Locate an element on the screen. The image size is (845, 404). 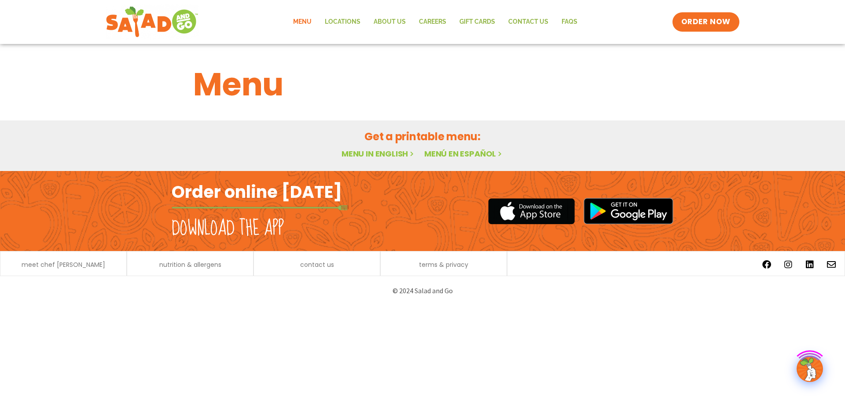
a: Menú en español is located at coordinates (464, 154).